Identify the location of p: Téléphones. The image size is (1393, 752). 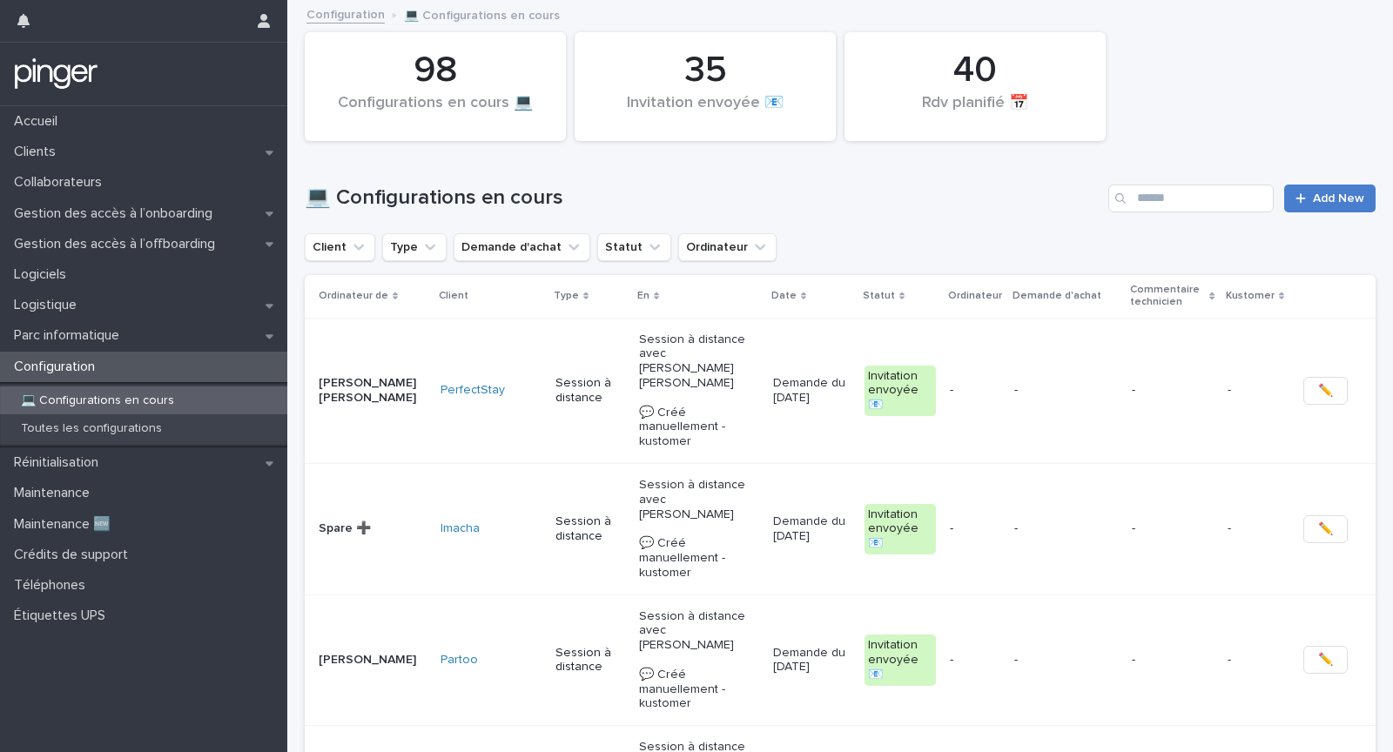
(53, 585).